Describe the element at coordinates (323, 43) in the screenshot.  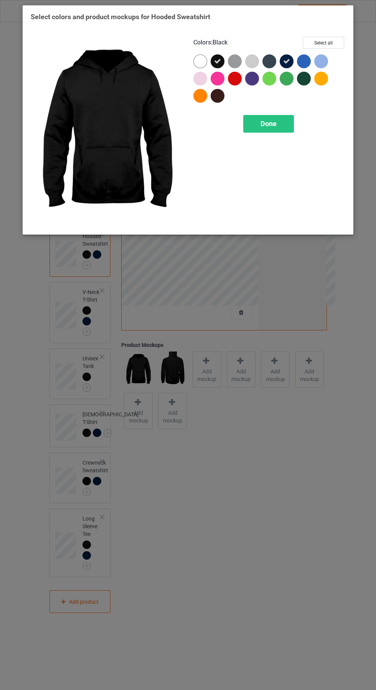
I see `button: Select all` at that location.